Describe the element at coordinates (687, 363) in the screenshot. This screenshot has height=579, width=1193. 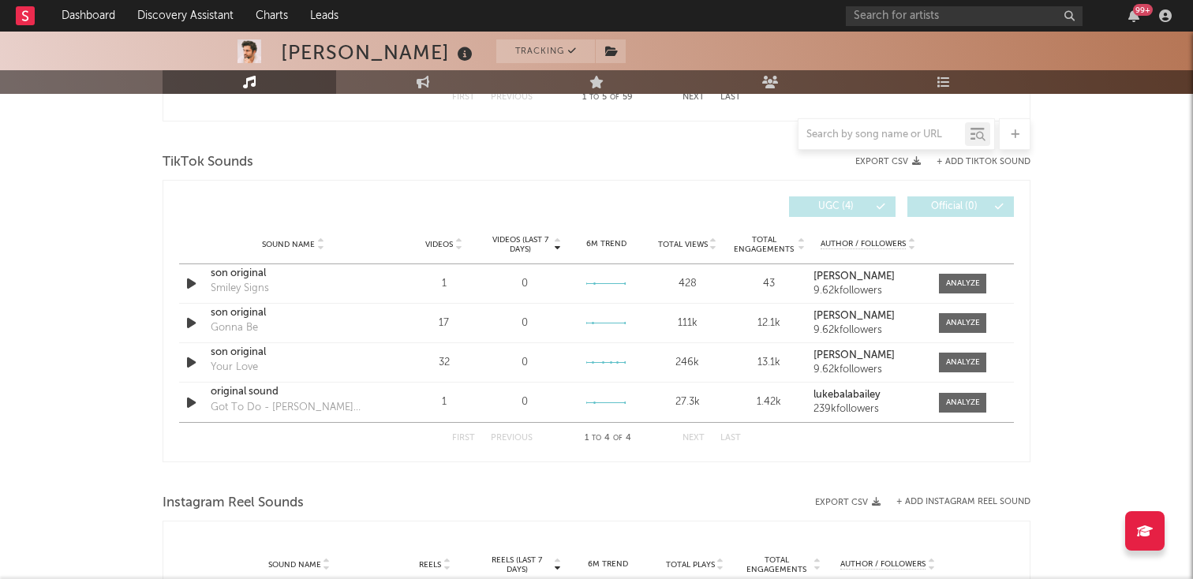
I see `div: 246k` at that location.